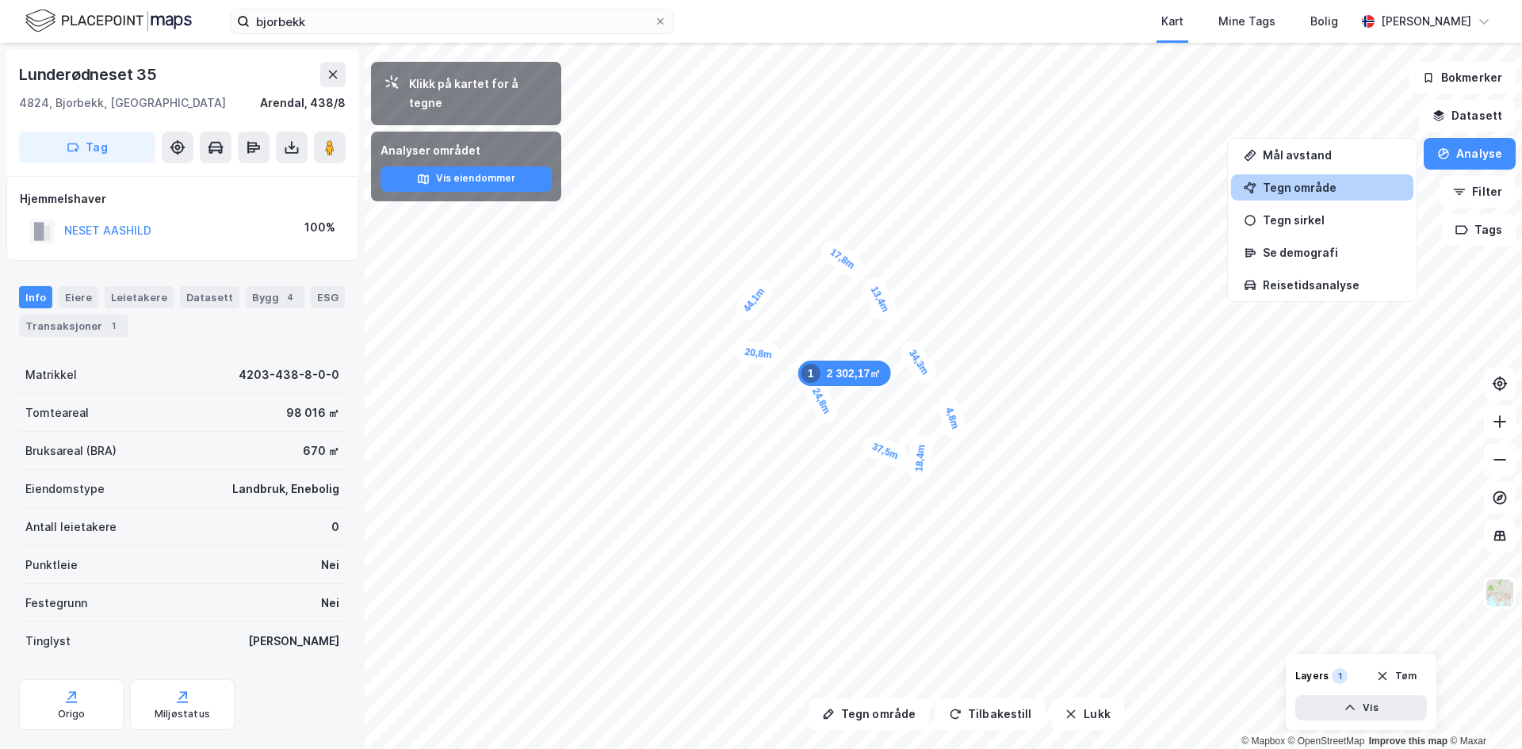 The image size is (1522, 749). Describe the element at coordinates (990, 714) in the screenshot. I see `button: Tilbakestill` at that location.